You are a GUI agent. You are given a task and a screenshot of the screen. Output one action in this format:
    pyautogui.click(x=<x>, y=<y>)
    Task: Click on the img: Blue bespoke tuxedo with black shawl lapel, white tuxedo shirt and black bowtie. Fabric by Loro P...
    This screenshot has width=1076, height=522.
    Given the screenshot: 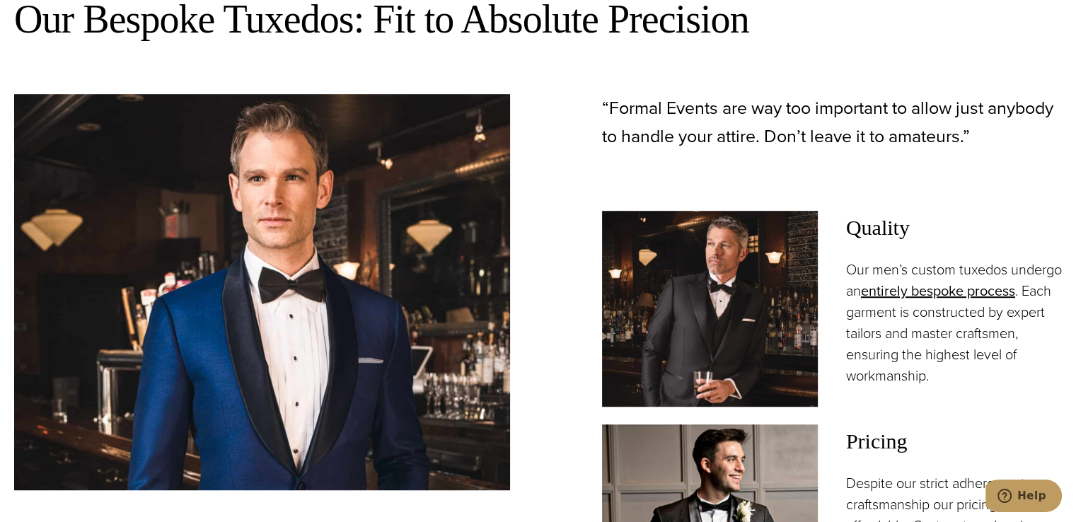 What is the action you would take?
    pyautogui.click(x=262, y=292)
    